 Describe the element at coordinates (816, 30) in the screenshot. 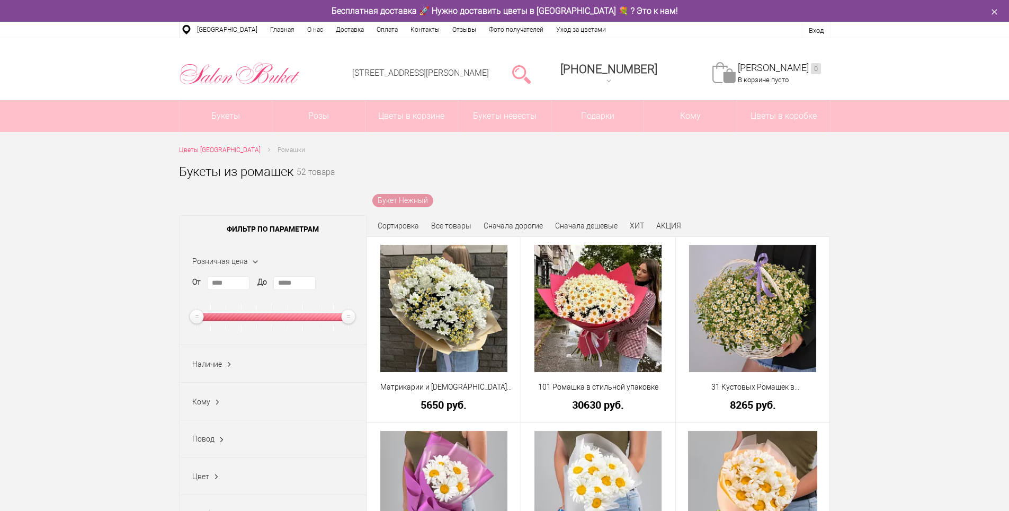

I see `a: Вход` at that location.